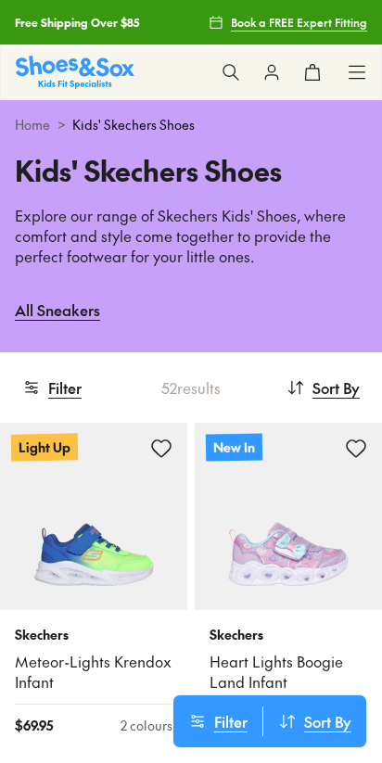 This screenshot has height=763, width=382. Describe the element at coordinates (288, 672) in the screenshot. I see `a: Heart Lights Boogie Land Infant` at that location.